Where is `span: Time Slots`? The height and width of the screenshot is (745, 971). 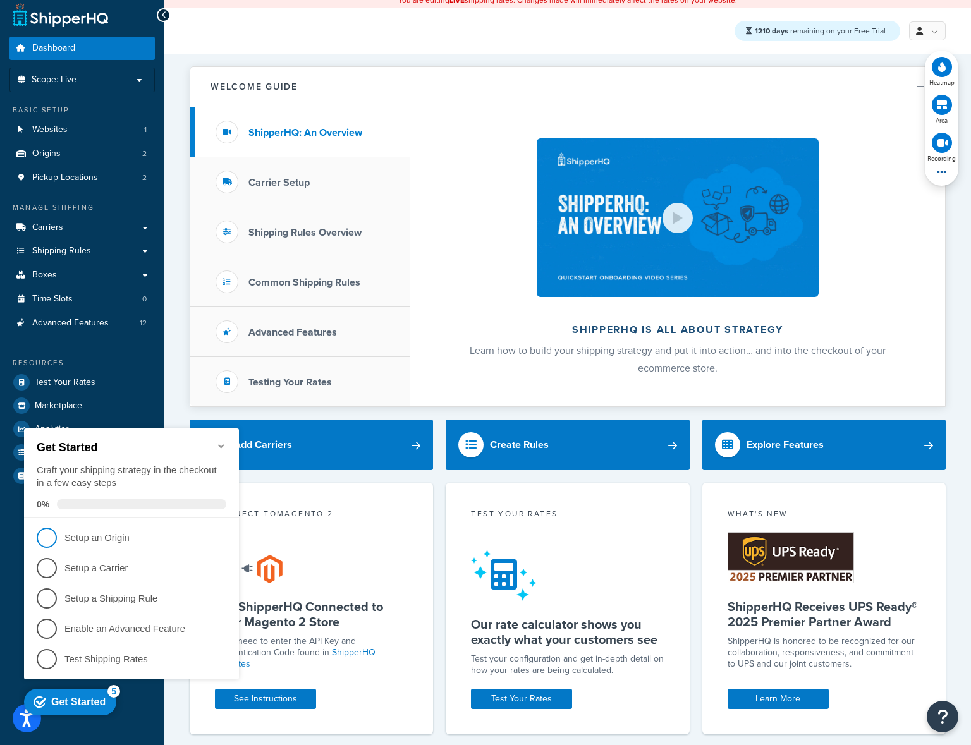 span: Time Slots is located at coordinates (52, 299).